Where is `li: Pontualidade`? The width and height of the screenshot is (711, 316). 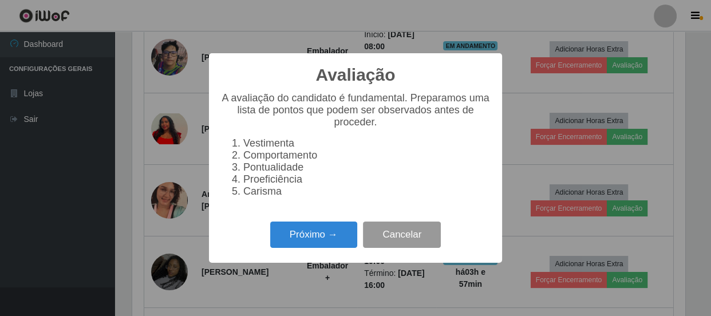
li: Pontualidade is located at coordinates (367, 167).